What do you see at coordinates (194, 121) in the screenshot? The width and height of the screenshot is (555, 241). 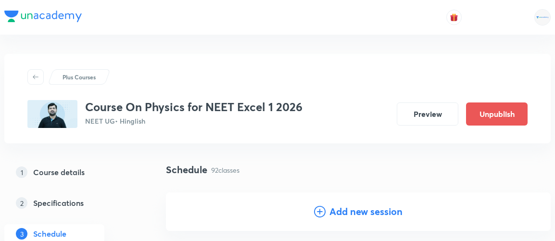 I see `p: NEET UG • Hinglish` at bounding box center [194, 121].